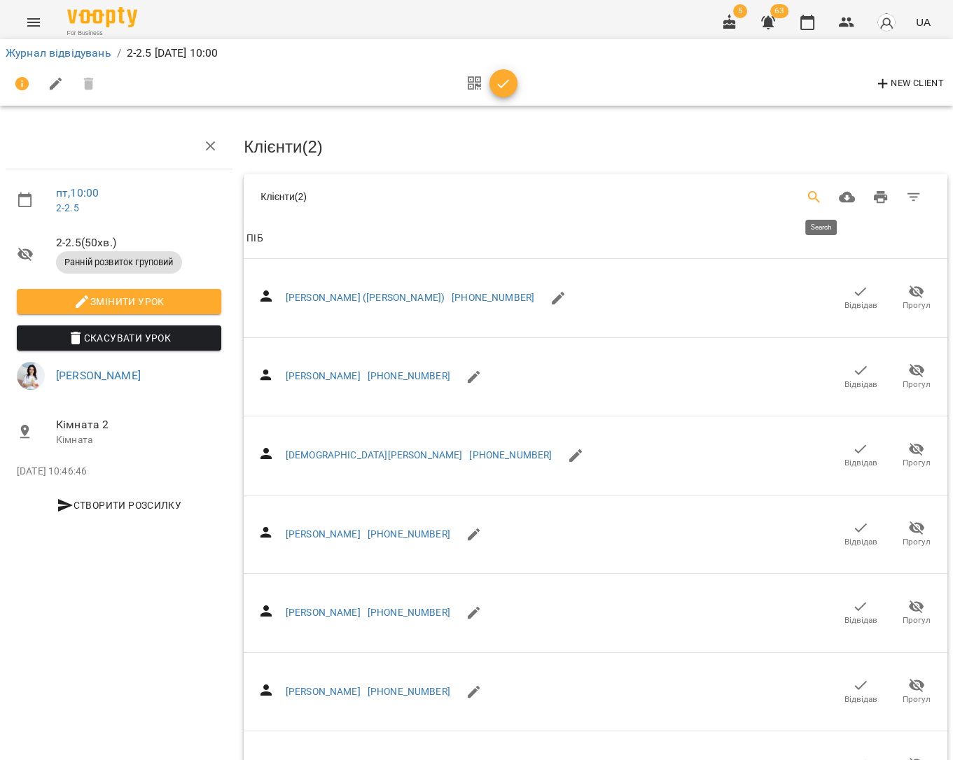 The image size is (953, 760). What do you see at coordinates (909, 84) in the screenshot?
I see `span: New Client` at bounding box center [909, 84].